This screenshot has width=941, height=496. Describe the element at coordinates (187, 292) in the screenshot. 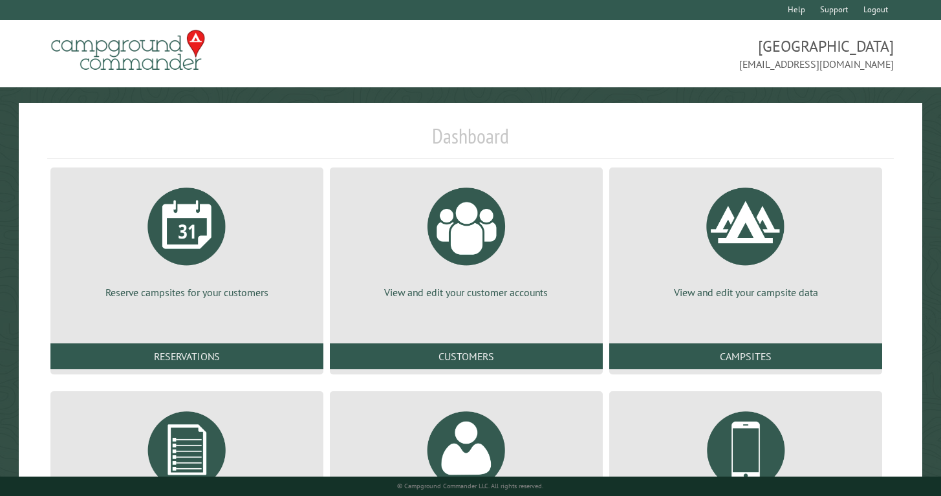

I see `p: Reserve campsites for your customers` at that location.